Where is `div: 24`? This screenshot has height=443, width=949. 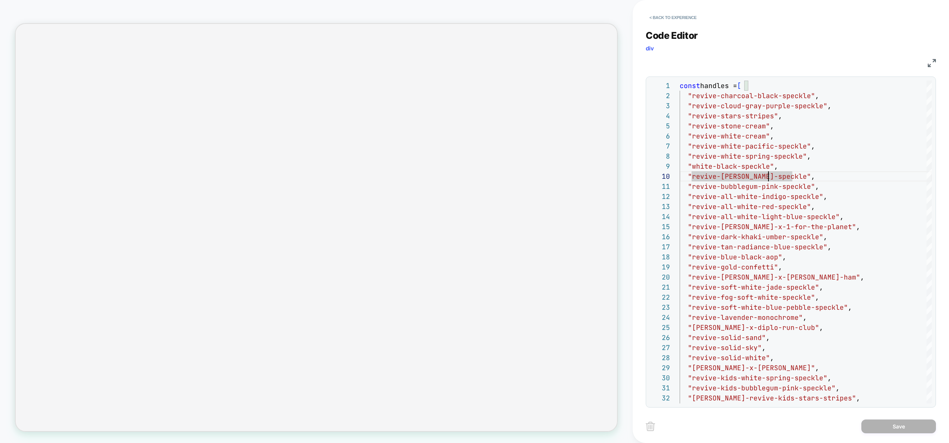 div: 24 is located at coordinates (660, 317).